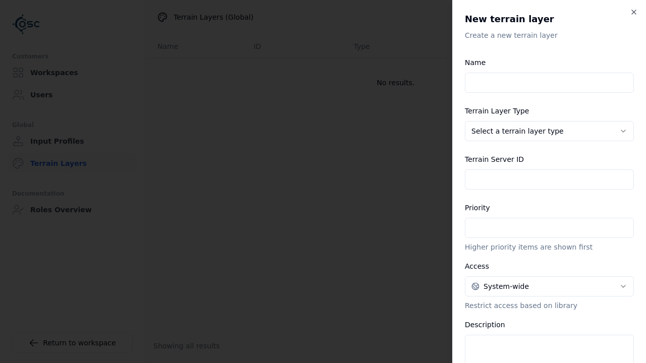 This screenshot has width=646, height=363. What do you see at coordinates (549, 247) in the screenshot?
I see `p: Higher priority items are shown first` at bounding box center [549, 247].